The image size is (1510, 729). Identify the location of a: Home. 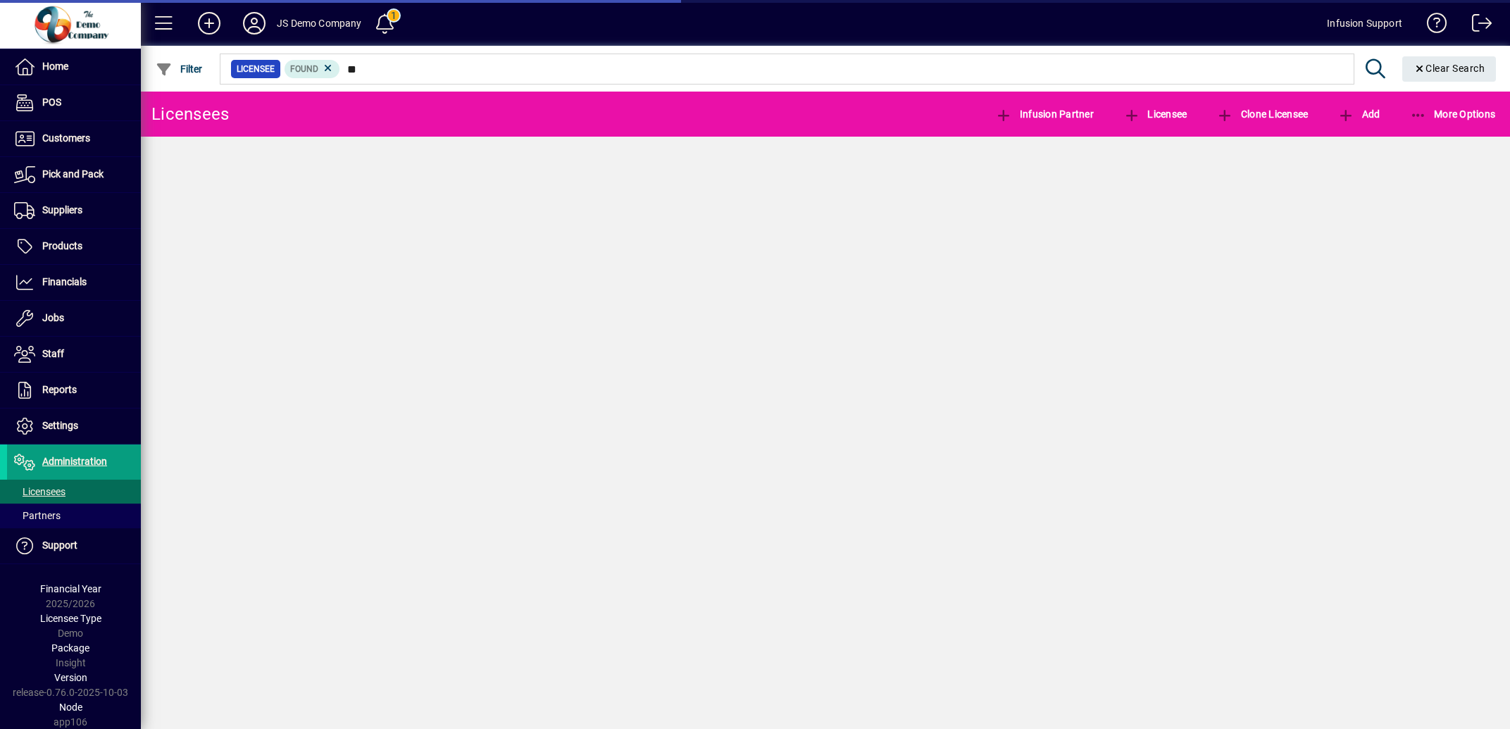
(74, 67).